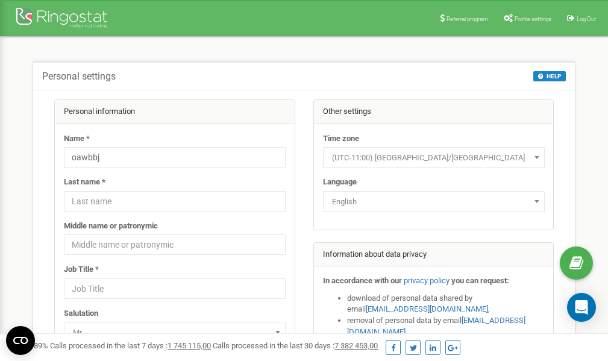 This screenshot has height=361, width=608. Describe the element at coordinates (467, 19) in the screenshot. I see `span: Referral program` at that location.